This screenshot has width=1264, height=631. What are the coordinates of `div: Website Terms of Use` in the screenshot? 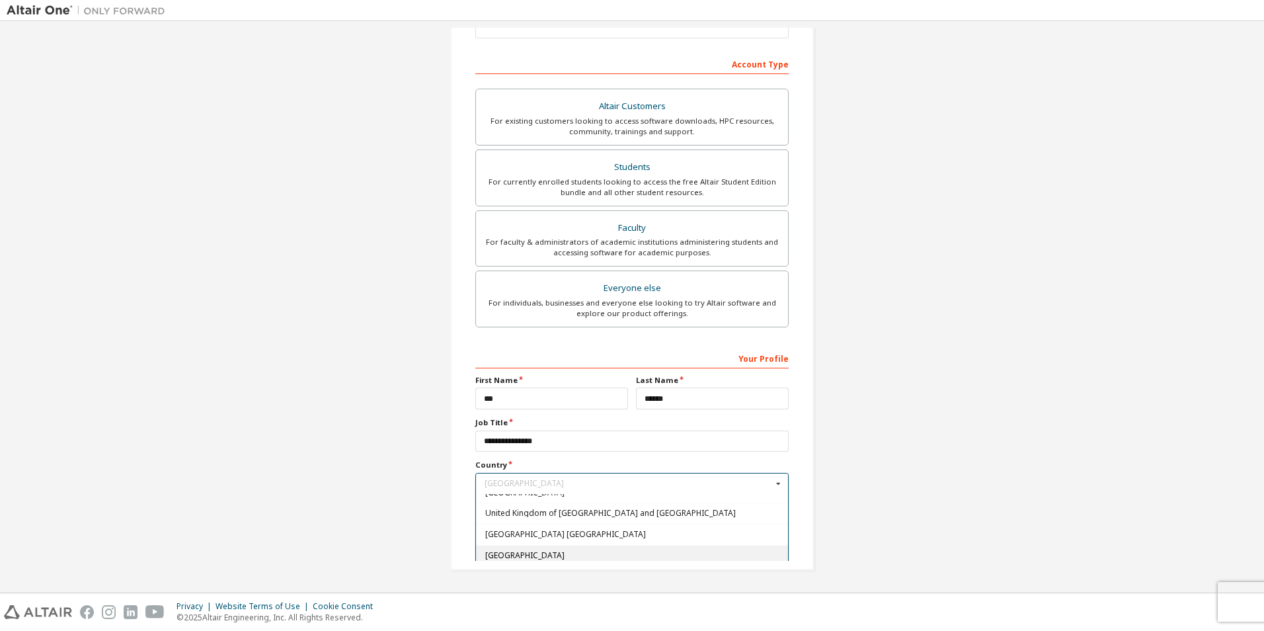 It's located at (264, 606).